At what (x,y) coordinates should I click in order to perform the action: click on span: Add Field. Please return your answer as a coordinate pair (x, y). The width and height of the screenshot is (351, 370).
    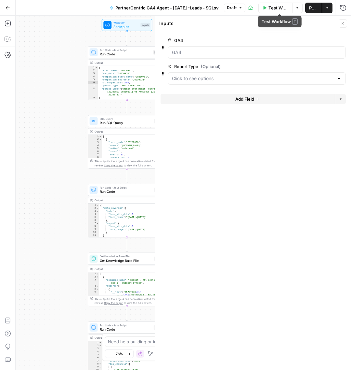
    Looking at the image, I should click on (245, 99).